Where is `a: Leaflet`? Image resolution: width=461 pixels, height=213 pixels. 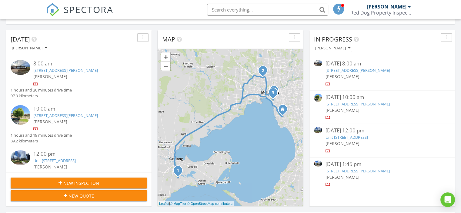 a: Leaflet is located at coordinates (164, 204).